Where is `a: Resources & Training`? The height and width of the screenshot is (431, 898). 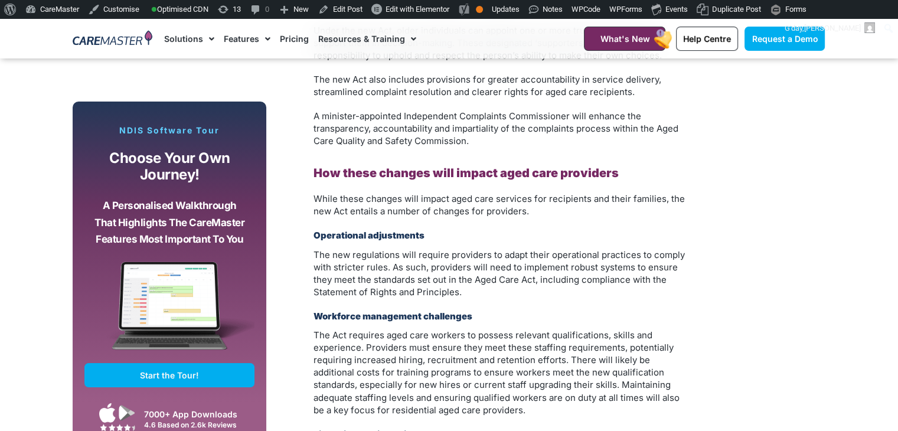
a: Resources & Training is located at coordinates (367, 38).